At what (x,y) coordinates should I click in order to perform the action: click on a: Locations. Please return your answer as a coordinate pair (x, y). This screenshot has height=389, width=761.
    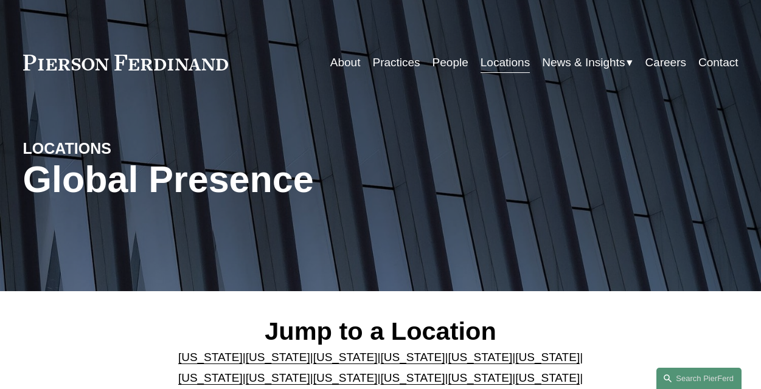
    Looking at the image, I should click on (505, 63).